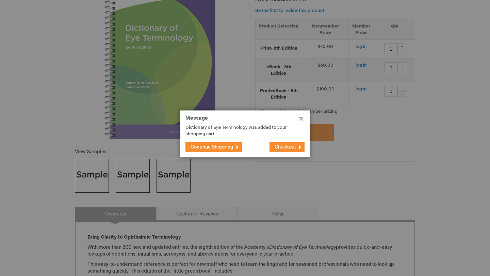 The height and width of the screenshot is (276, 490). Describe the element at coordinates (285, 147) in the screenshot. I see `span: Checkout` at that location.